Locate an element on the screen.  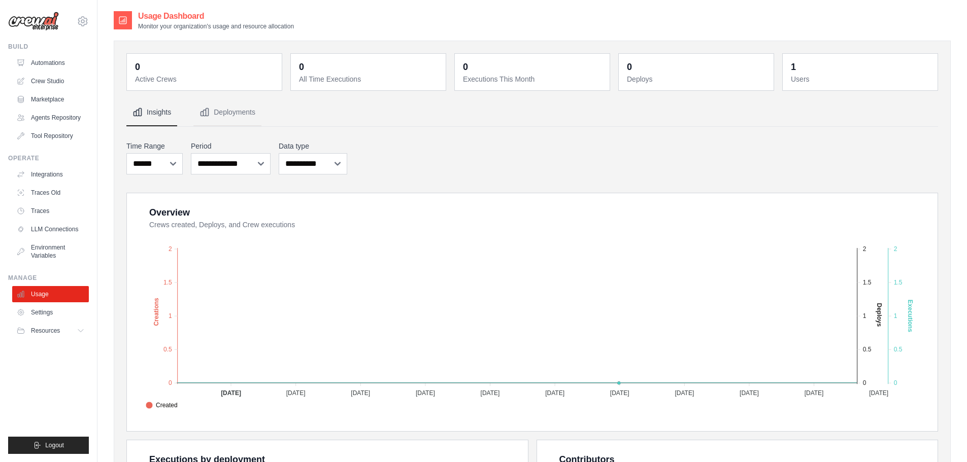
dt: Users is located at coordinates (861, 79).